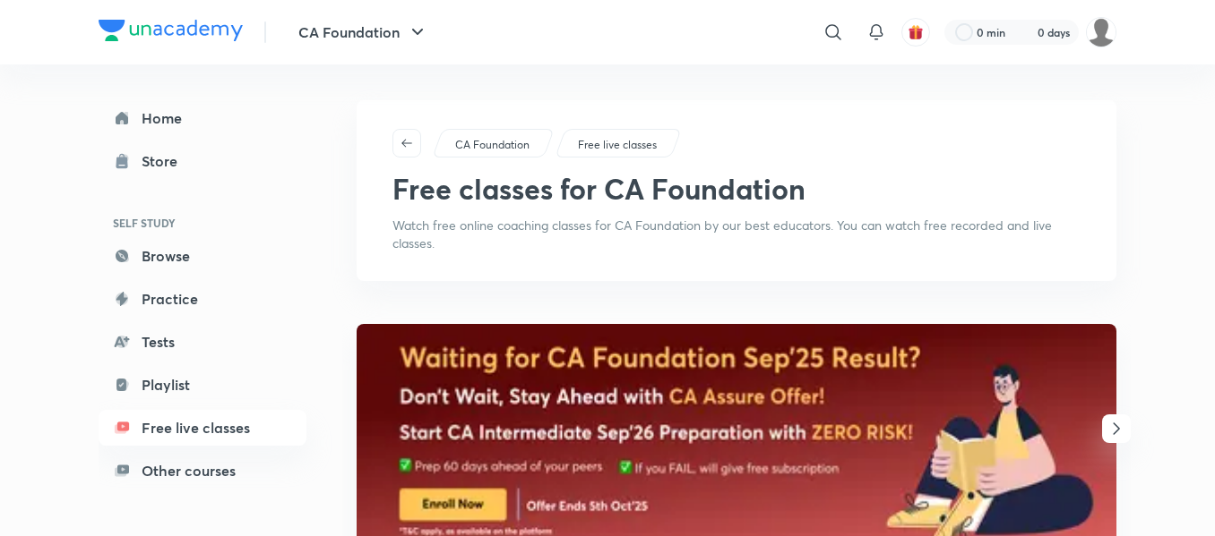  What do you see at coordinates (202, 161) in the screenshot?
I see `a: Store` at bounding box center [202, 161].